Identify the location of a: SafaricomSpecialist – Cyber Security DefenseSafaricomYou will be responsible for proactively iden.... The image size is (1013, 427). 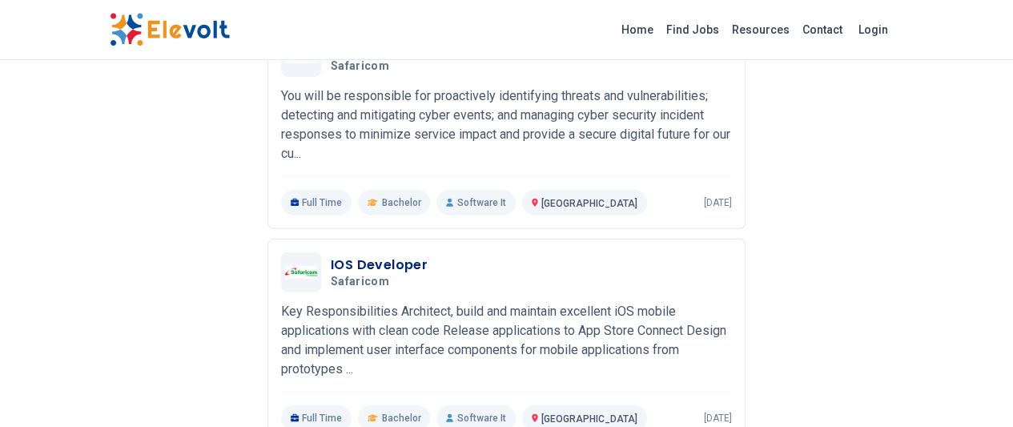
(506, 126).